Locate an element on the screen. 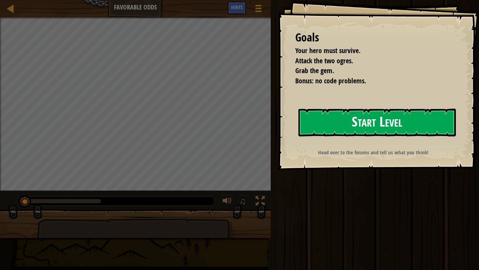 The height and width of the screenshot is (270, 479). li: Bonus: no code problems. is located at coordinates (370, 81).